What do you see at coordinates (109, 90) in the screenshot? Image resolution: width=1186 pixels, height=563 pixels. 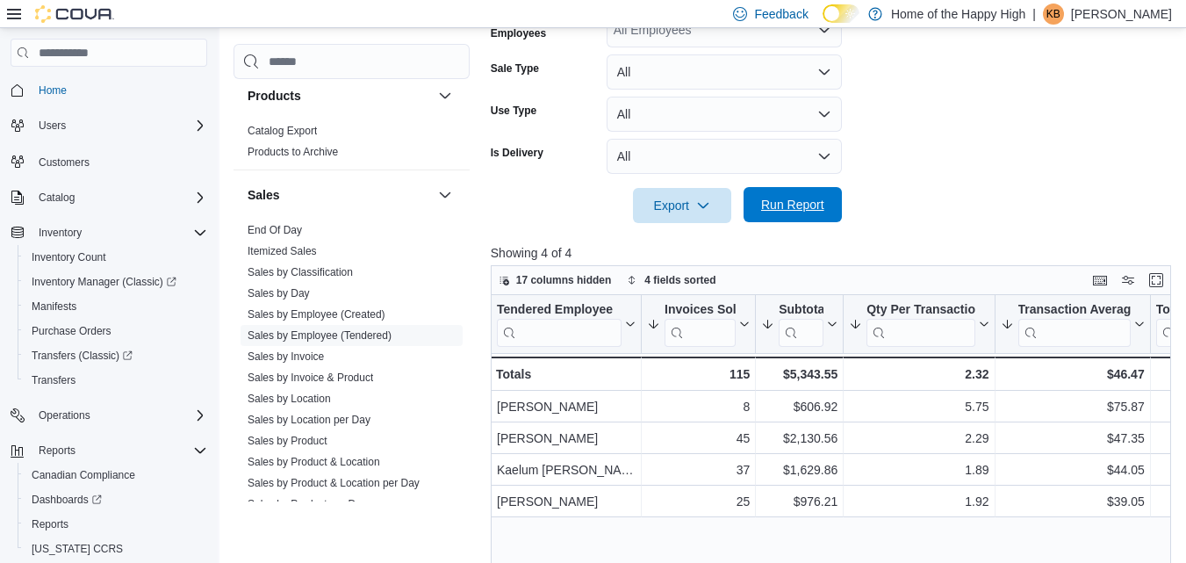 I see `button: Home` at bounding box center [109, 90].